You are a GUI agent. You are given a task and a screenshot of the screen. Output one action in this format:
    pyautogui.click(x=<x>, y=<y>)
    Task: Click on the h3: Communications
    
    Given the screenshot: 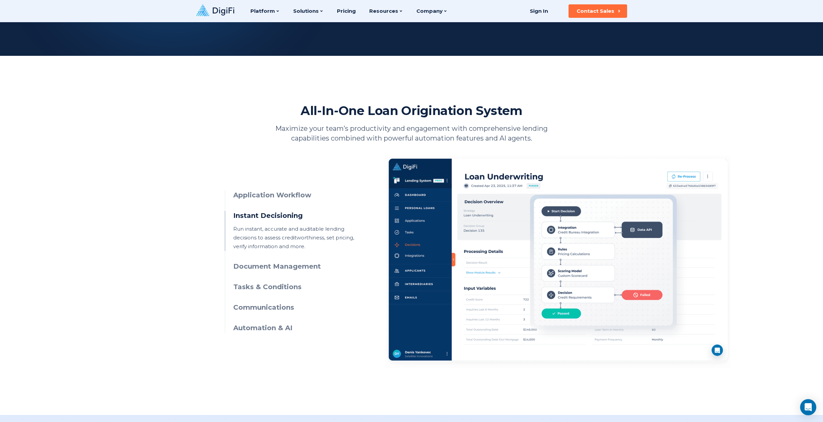 What is the action you would take?
    pyautogui.click(x=294, y=308)
    